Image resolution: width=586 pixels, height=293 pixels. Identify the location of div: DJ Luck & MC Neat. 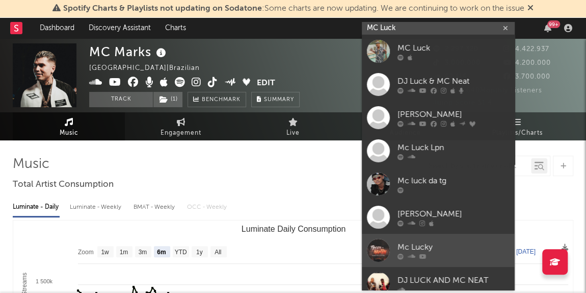
(454, 82).